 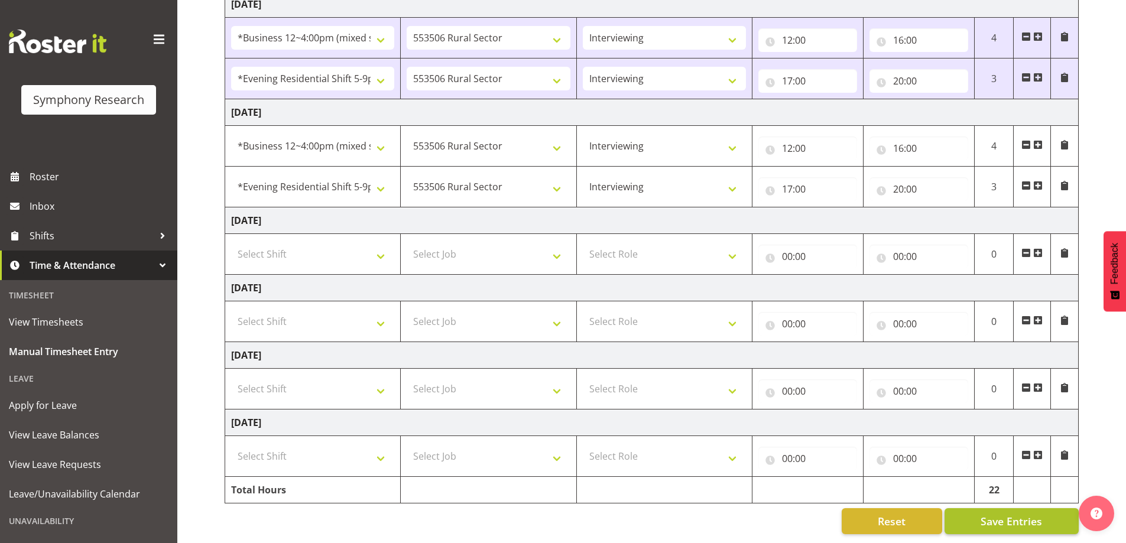 What do you see at coordinates (1115, 264) in the screenshot?
I see `span: Feedback` at bounding box center [1115, 264].